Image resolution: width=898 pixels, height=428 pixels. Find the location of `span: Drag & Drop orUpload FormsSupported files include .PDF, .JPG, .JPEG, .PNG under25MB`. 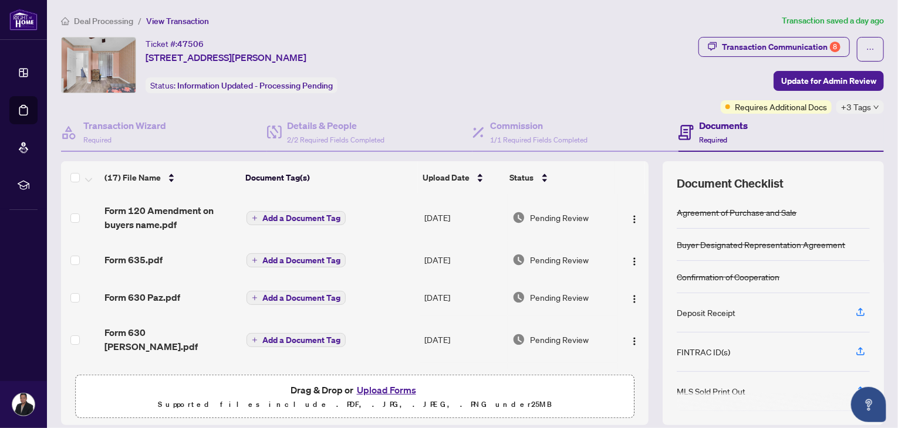

span: Drag & Drop orUpload FormsSupported files include .PDF, .JPG, .JPEG, .PNG under25MB is located at coordinates (354, 397).